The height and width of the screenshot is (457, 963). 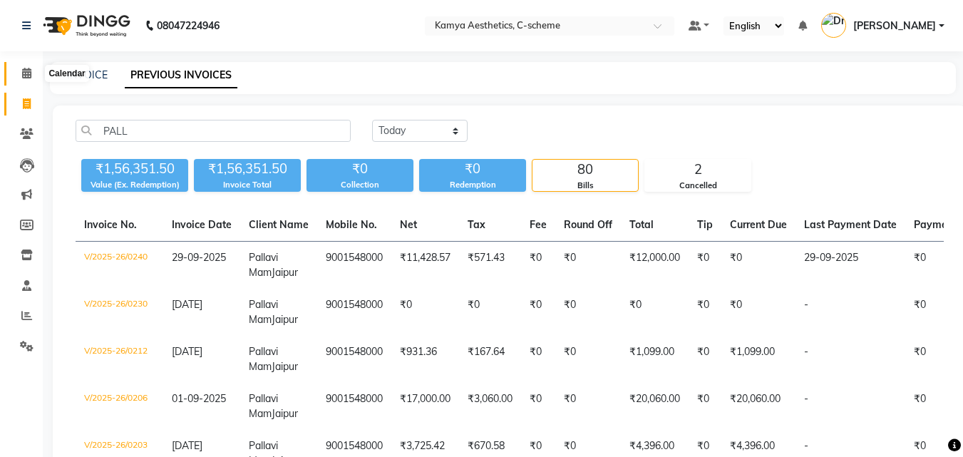 I want to click on span: Round Off, so click(x=588, y=224).